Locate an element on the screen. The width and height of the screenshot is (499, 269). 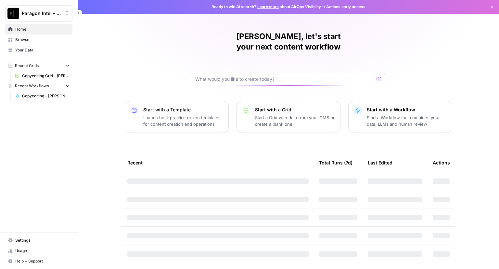
span: Browse is located at coordinates (42, 40).